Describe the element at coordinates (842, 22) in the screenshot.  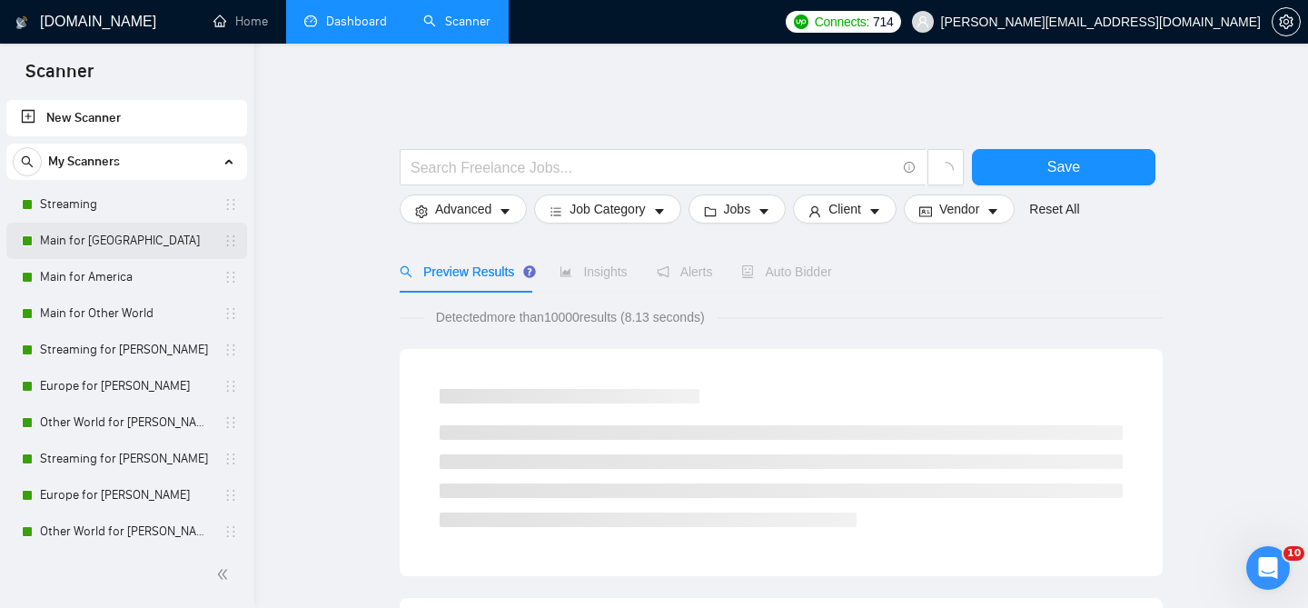
I see `span: Connects:` at that location.